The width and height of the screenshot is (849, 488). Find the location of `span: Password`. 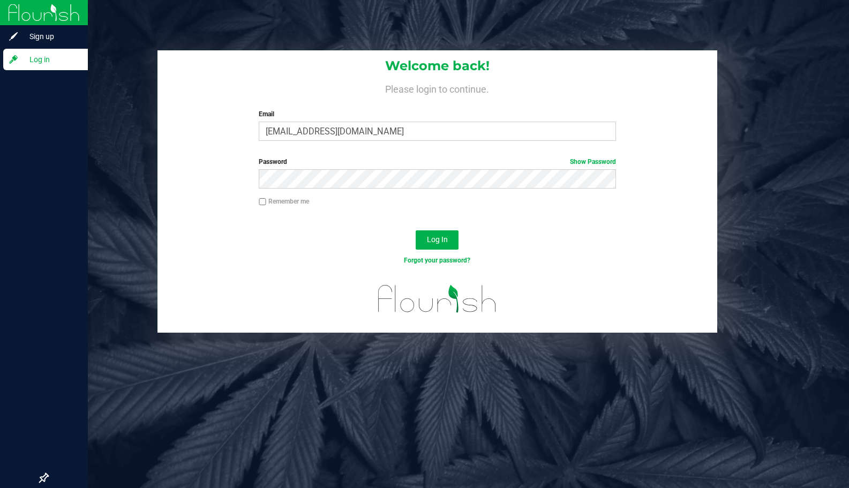

span: Password is located at coordinates (273, 162).